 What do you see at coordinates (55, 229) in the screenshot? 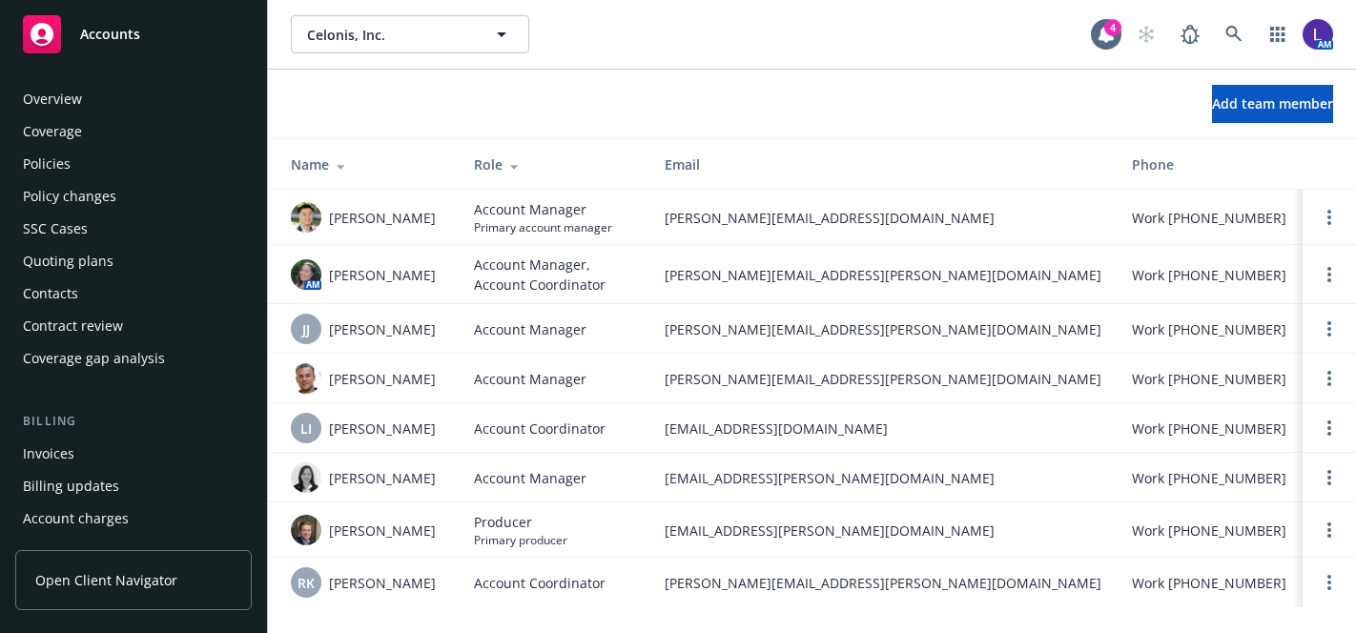
I see `div: SSC Cases` at bounding box center [55, 229].